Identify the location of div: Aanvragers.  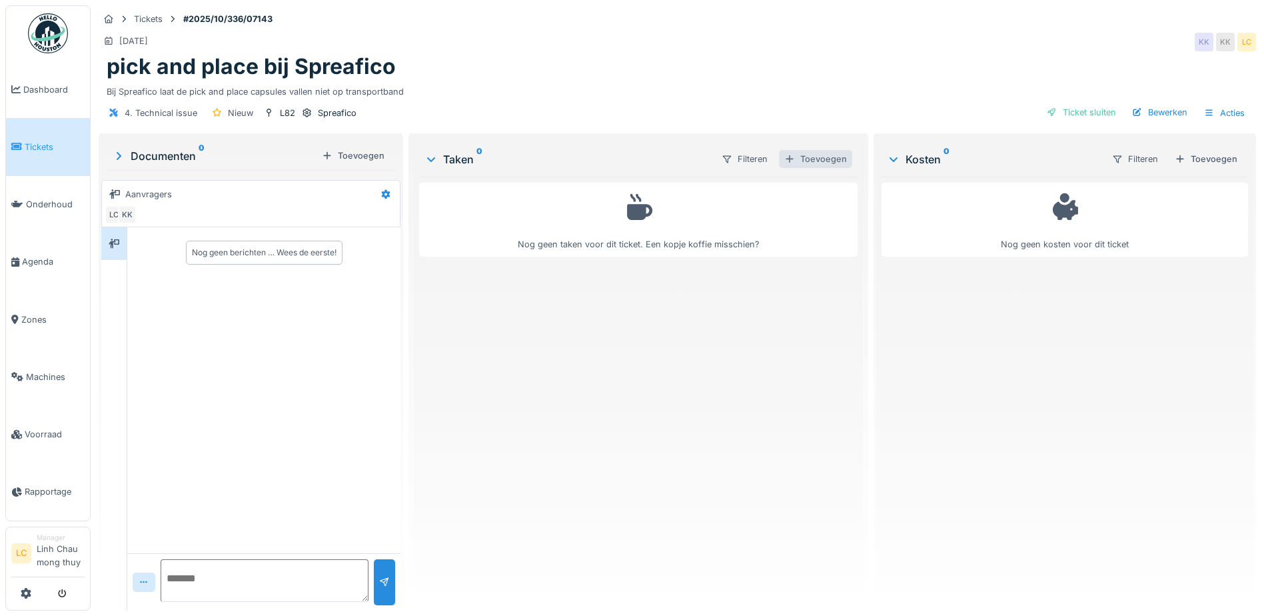
(149, 194).